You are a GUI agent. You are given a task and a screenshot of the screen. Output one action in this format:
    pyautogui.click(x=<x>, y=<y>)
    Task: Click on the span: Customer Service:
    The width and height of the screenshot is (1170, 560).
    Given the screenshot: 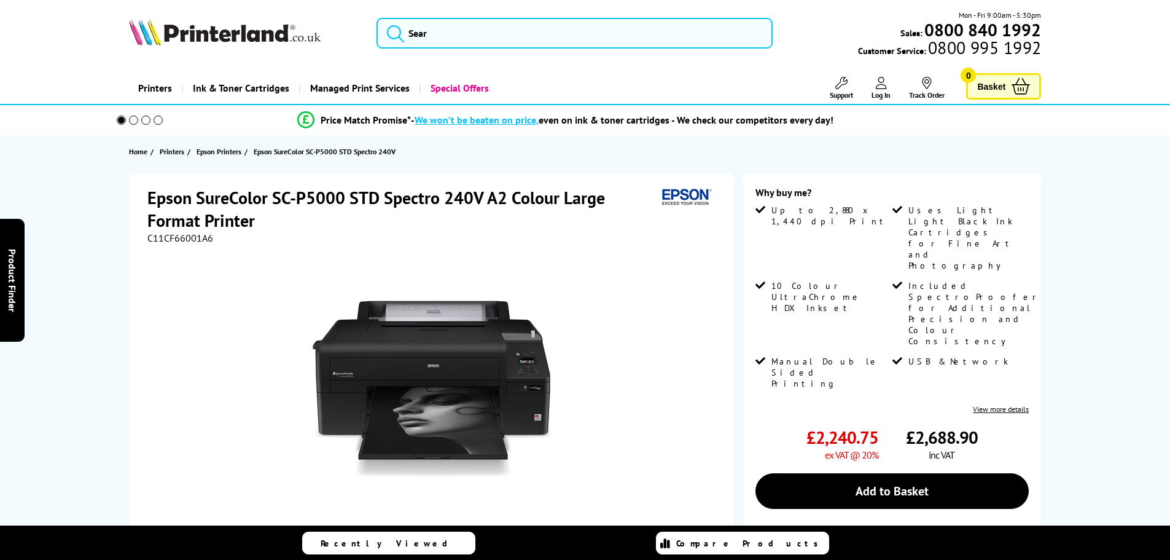 What is the action you would take?
    pyautogui.click(x=950, y=49)
    